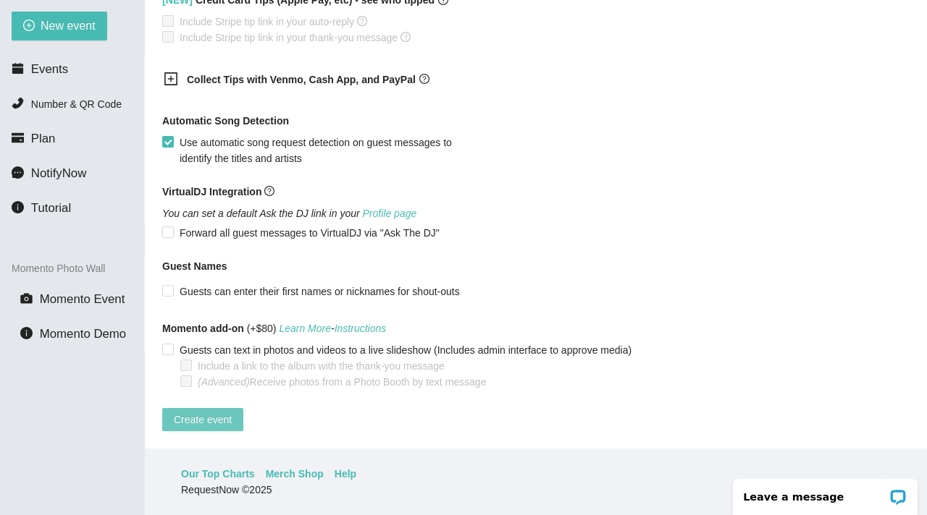 This screenshot has width=927, height=515. Describe the element at coordinates (273, 22) in the screenshot. I see `span: Include Stripe tip link in your auto-reply` at that location.